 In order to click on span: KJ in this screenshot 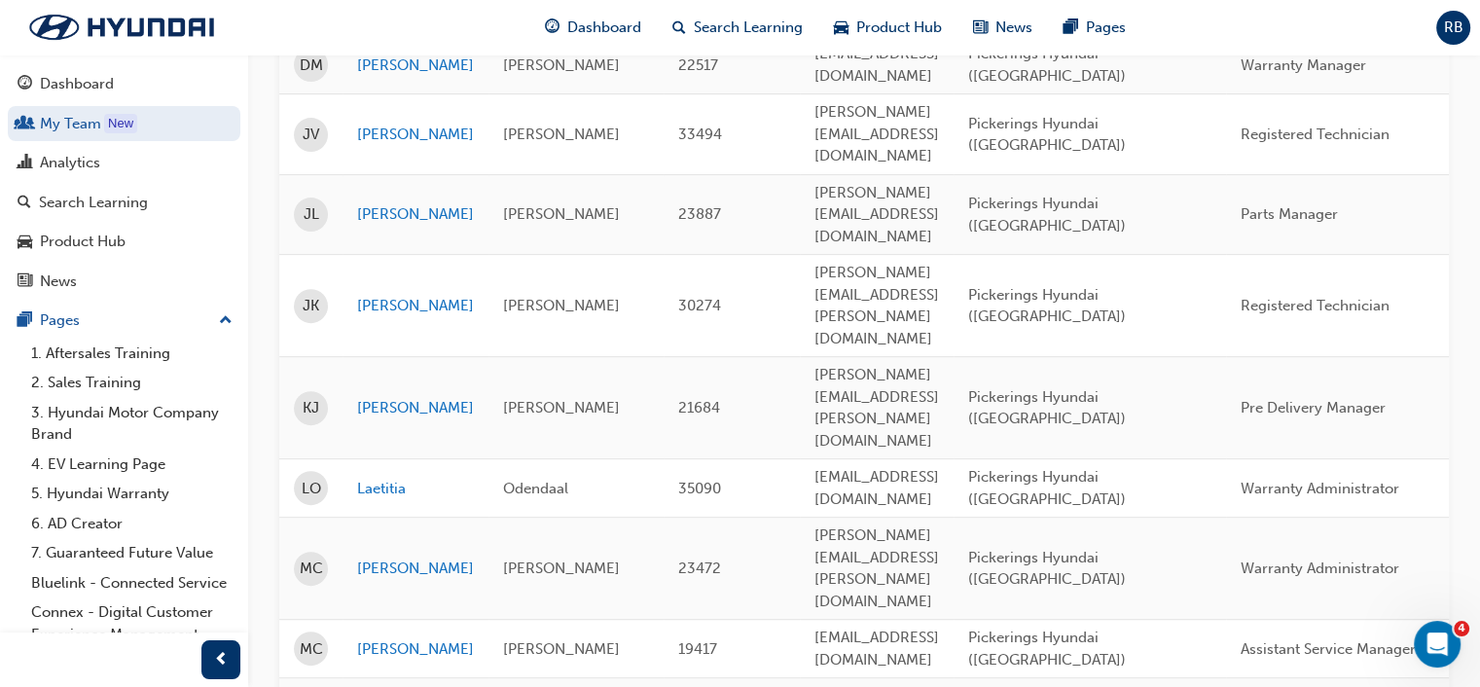, I will do `click(311, 408)`.